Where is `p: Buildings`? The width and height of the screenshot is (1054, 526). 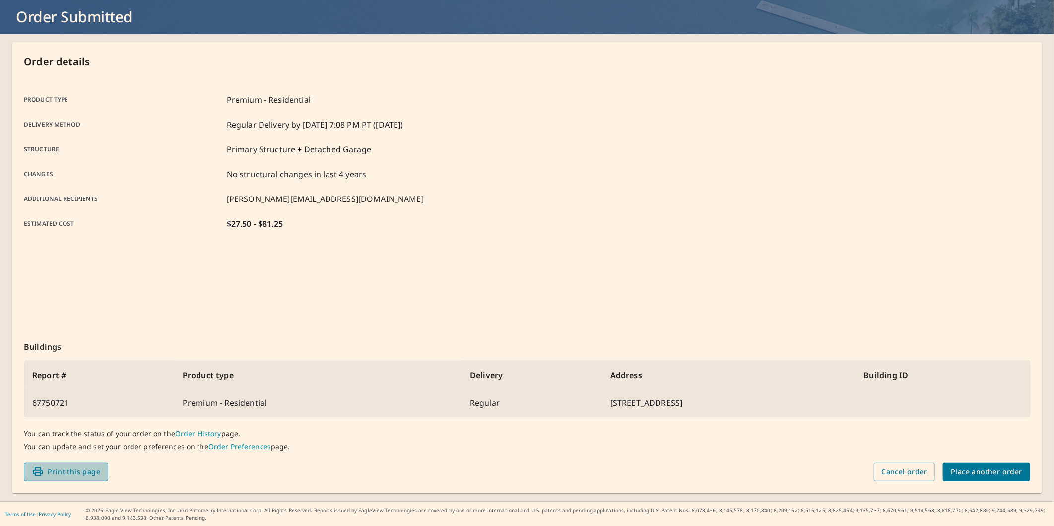 p: Buildings is located at coordinates (527, 345).